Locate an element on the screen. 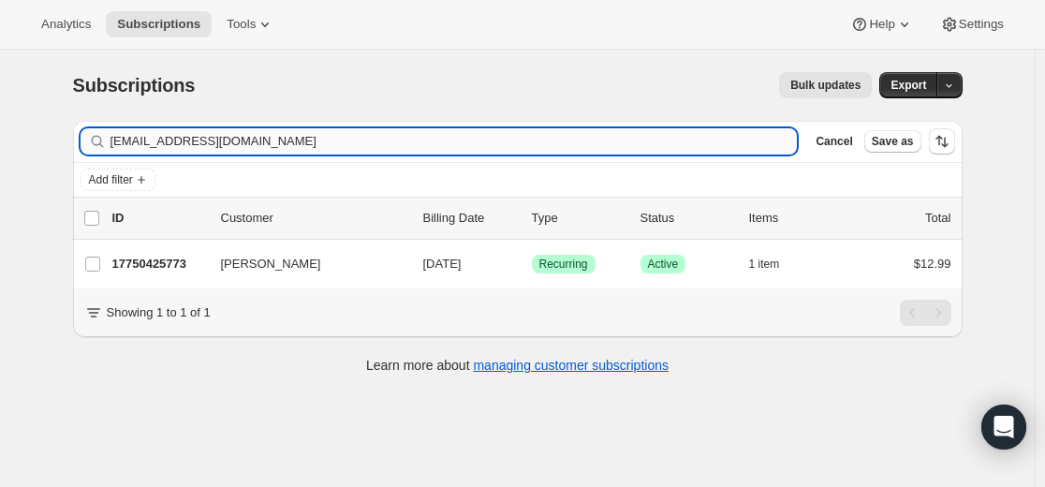 The height and width of the screenshot is (487, 1045). p: Customer is located at coordinates (315, 218).